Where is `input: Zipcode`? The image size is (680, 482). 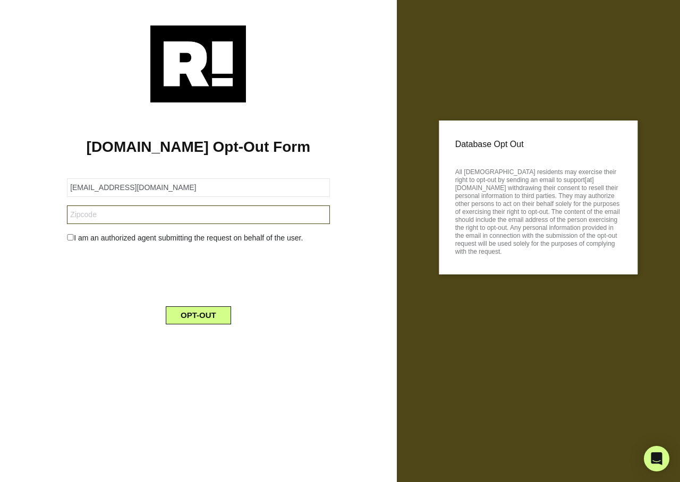 input: Zipcode is located at coordinates (198, 215).